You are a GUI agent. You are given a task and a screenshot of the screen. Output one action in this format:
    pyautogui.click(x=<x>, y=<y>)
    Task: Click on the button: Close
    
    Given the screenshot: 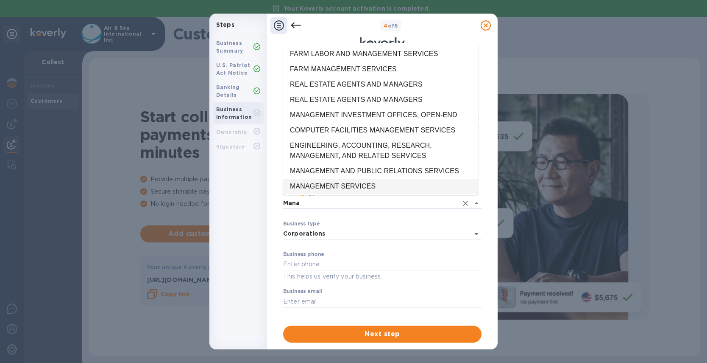 What is the action you would take?
    pyautogui.click(x=477, y=203)
    